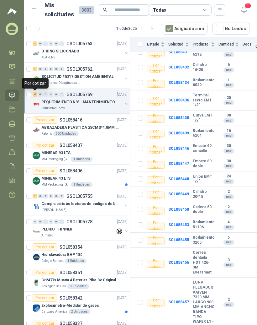 This screenshot has height=325, width=257. What do you see at coordinates (12, 11) in the screenshot?
I see `img: Logo peakr` at bounding box center [12, 11].